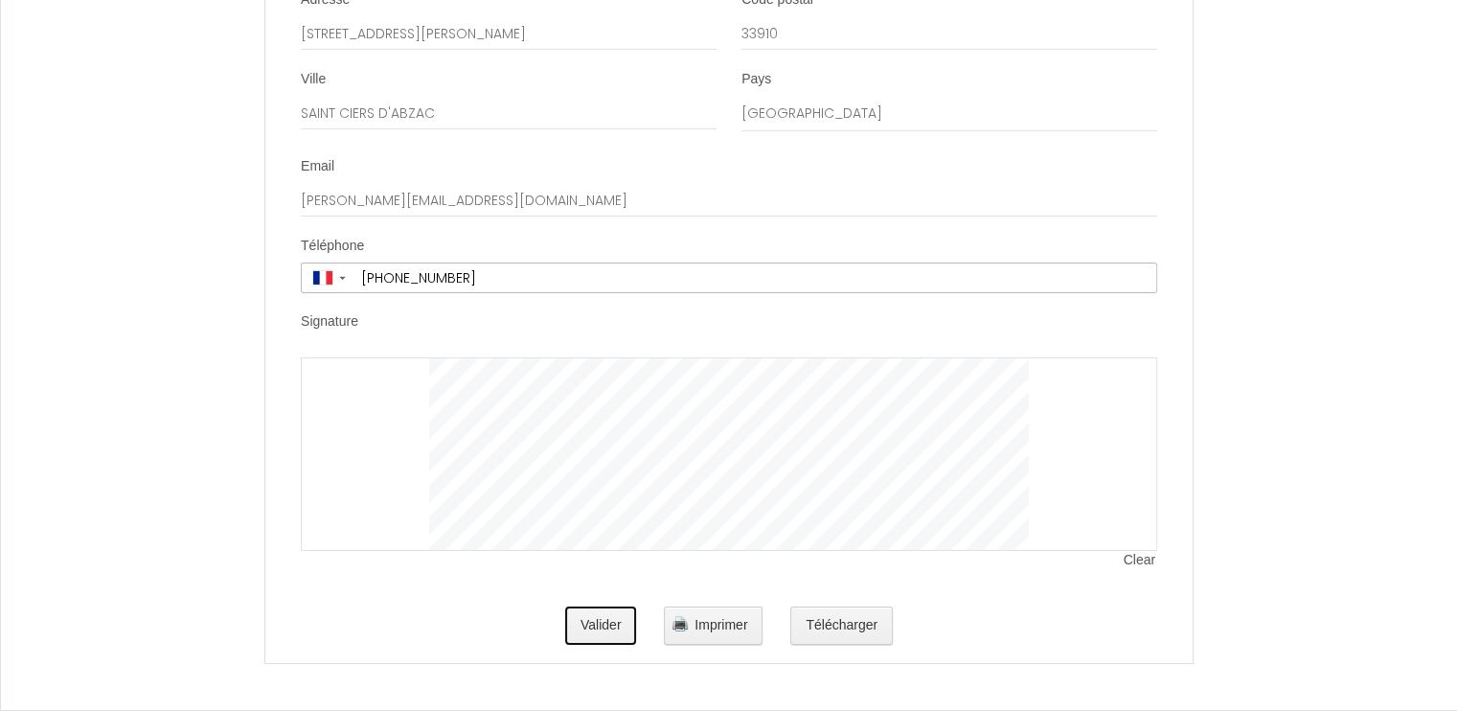 The image size is (1457, 711). I want to click on label: Téléphone, so click(333, 246).